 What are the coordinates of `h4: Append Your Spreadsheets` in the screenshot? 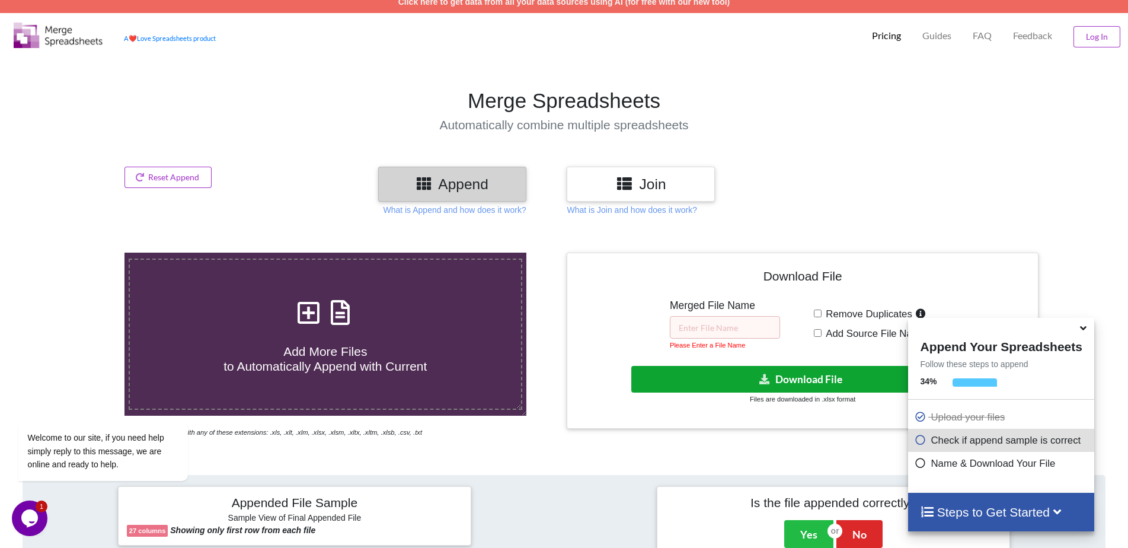 It's located at (1001, 345).